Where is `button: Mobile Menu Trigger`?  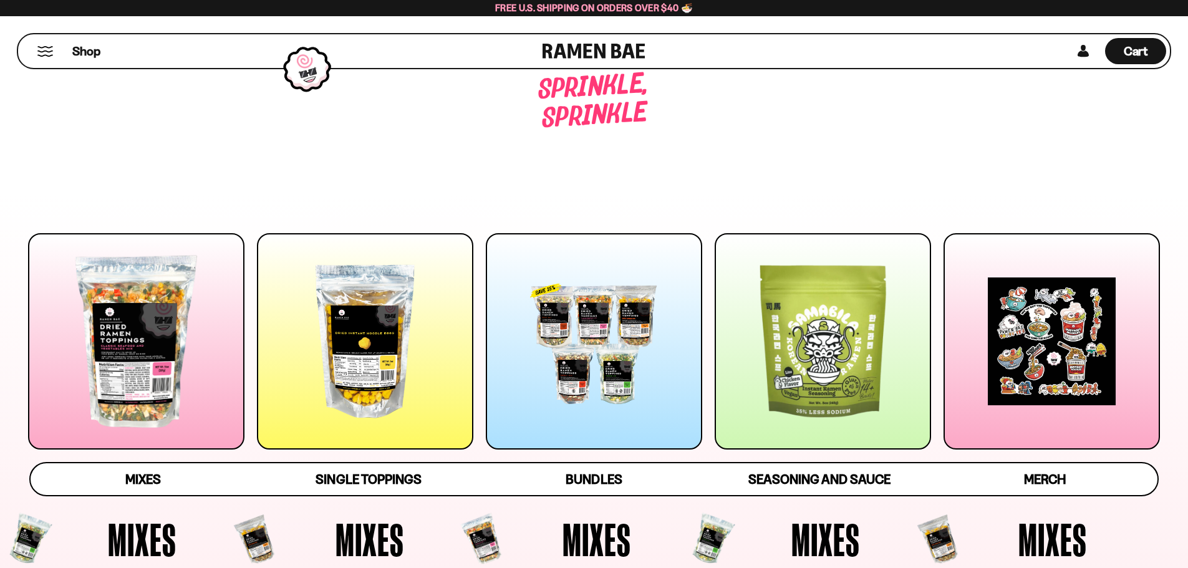
button: Mobile Menu Trigger is located at coordinates (45, 51).